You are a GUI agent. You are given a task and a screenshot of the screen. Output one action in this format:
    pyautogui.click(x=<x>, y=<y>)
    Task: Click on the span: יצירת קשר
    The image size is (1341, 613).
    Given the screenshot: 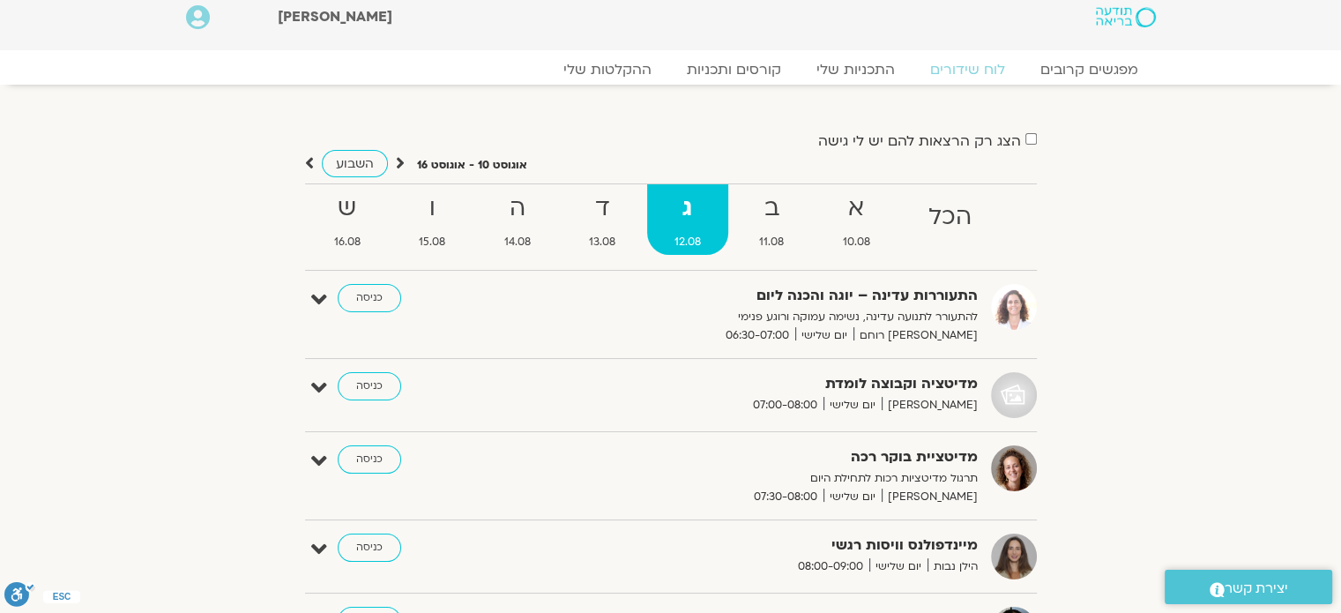 What is the action you would take?
    pyautogui.click(x=1256, y=588)
    